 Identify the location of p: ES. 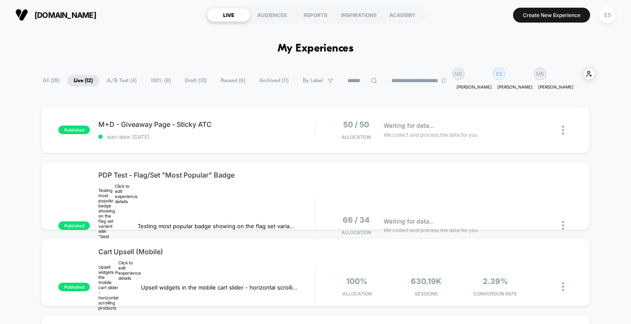
(499, 74).